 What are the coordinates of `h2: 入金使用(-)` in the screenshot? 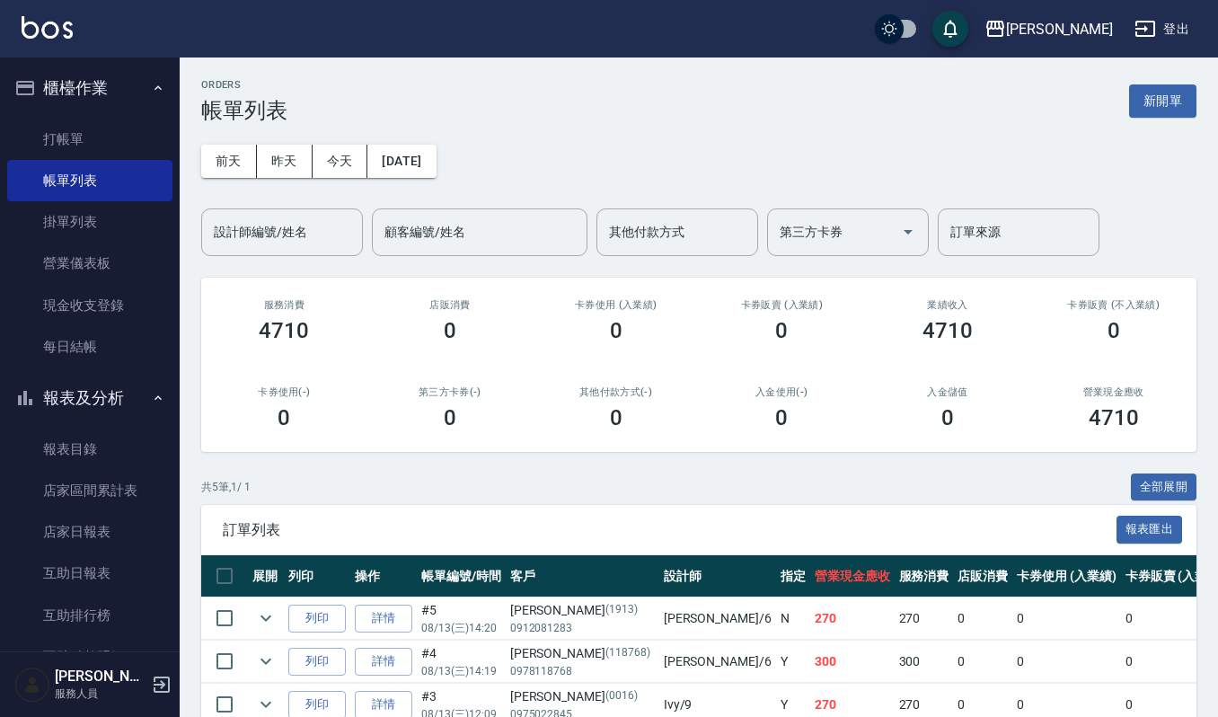 It's located at (781, 392).